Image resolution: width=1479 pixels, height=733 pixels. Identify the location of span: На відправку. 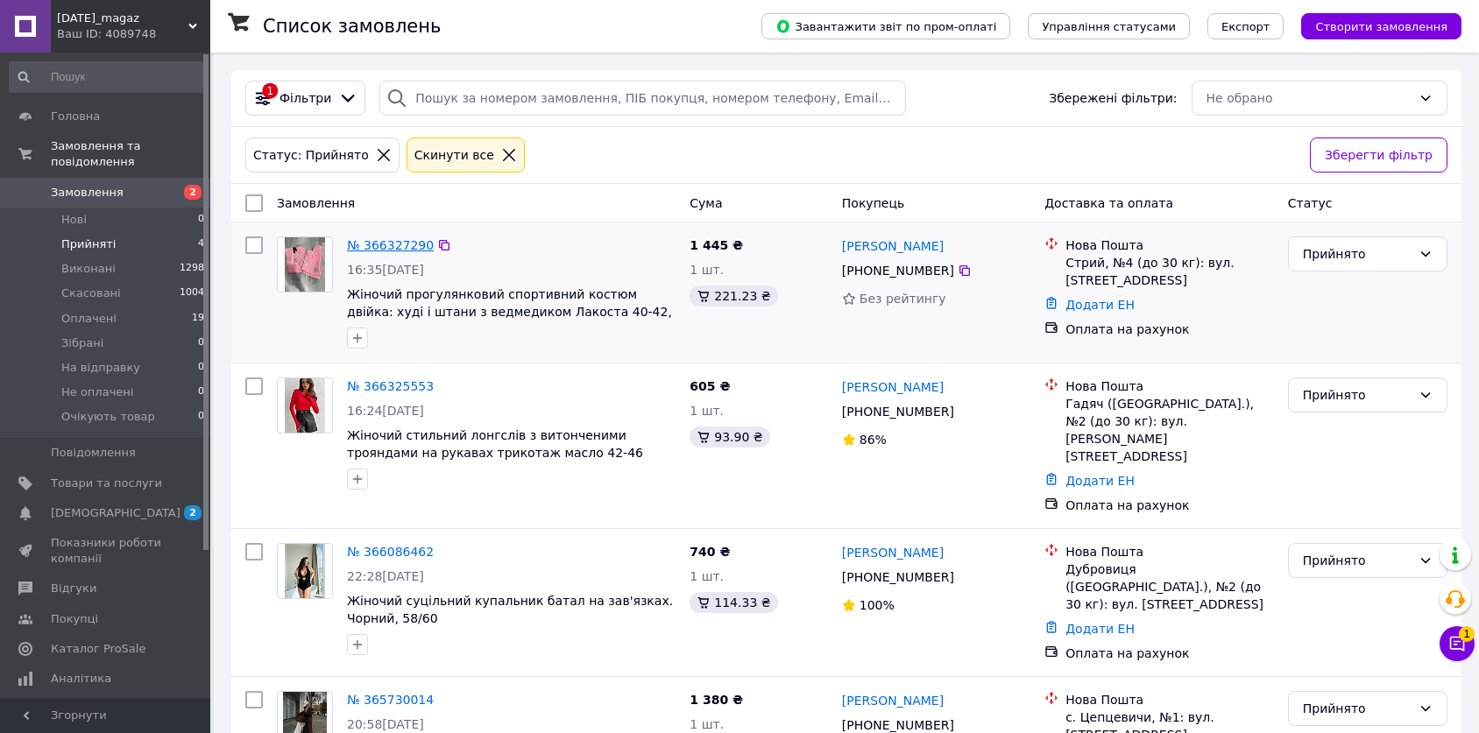
(101, 368).